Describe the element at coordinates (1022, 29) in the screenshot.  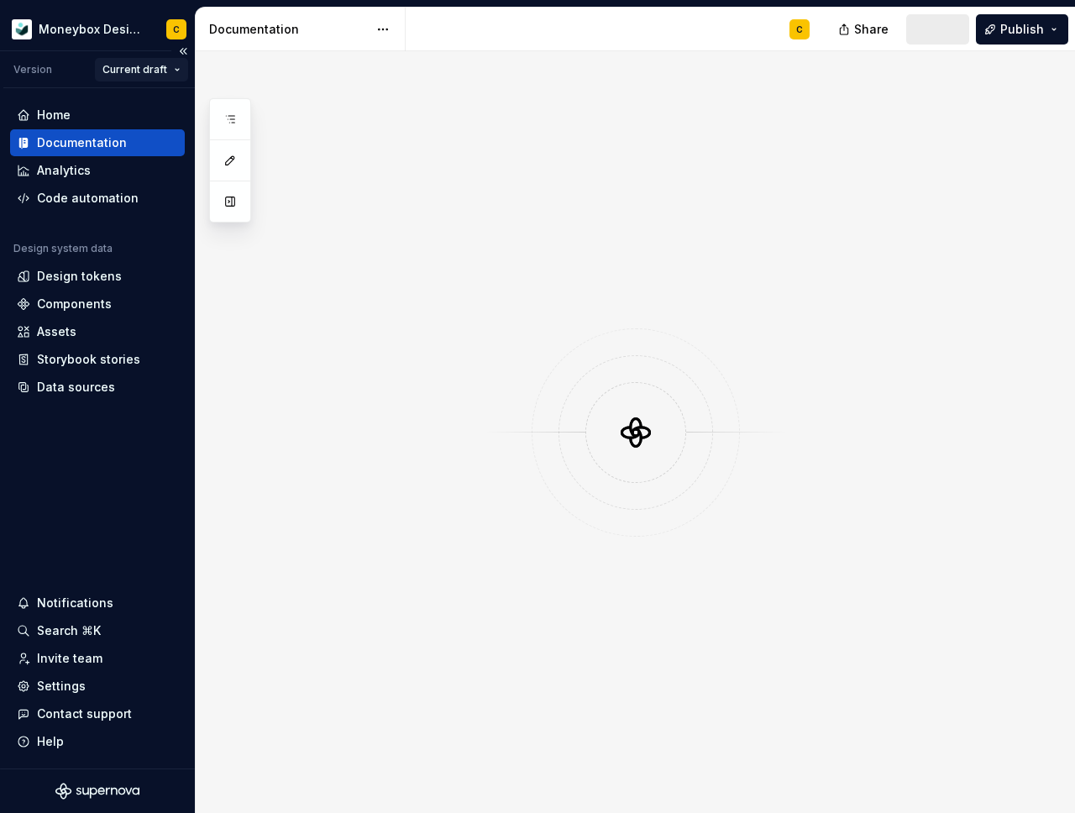
I see `span: Publish` at that location.